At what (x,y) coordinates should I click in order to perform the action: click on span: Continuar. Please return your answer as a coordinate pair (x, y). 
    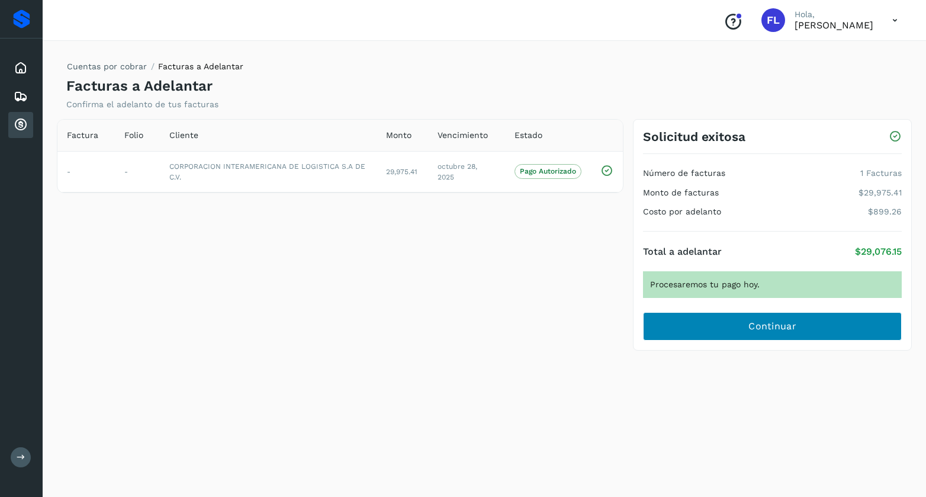
    Looking at the image, I should click on (772, 326).